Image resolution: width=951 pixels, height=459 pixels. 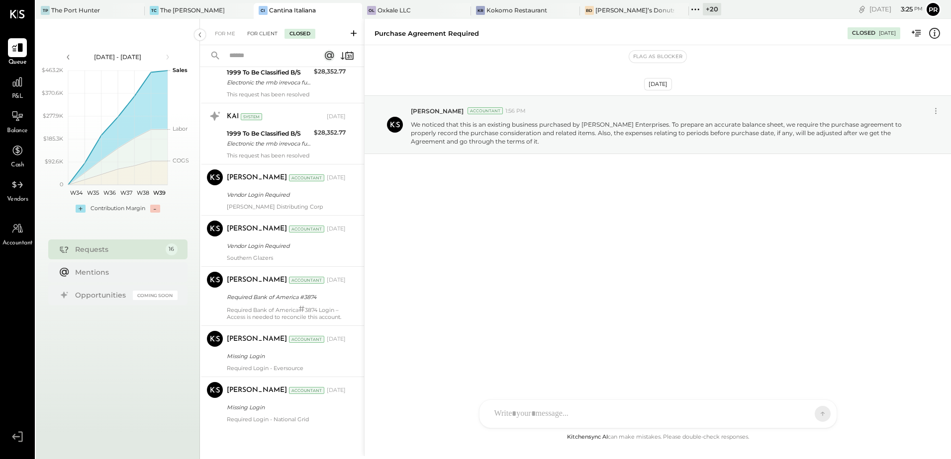 I want to click on span: Vendors, so click(x=17, y=200).